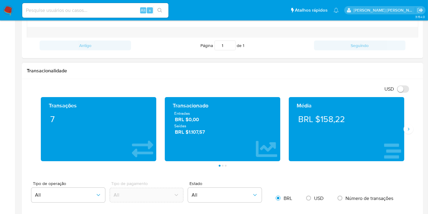 Image resolution: width=428 pixels, height=214 pixels. What do you see at coordinates (150, 10) in the screenshot?
I see `span: s` at bounding box center [150, 10].